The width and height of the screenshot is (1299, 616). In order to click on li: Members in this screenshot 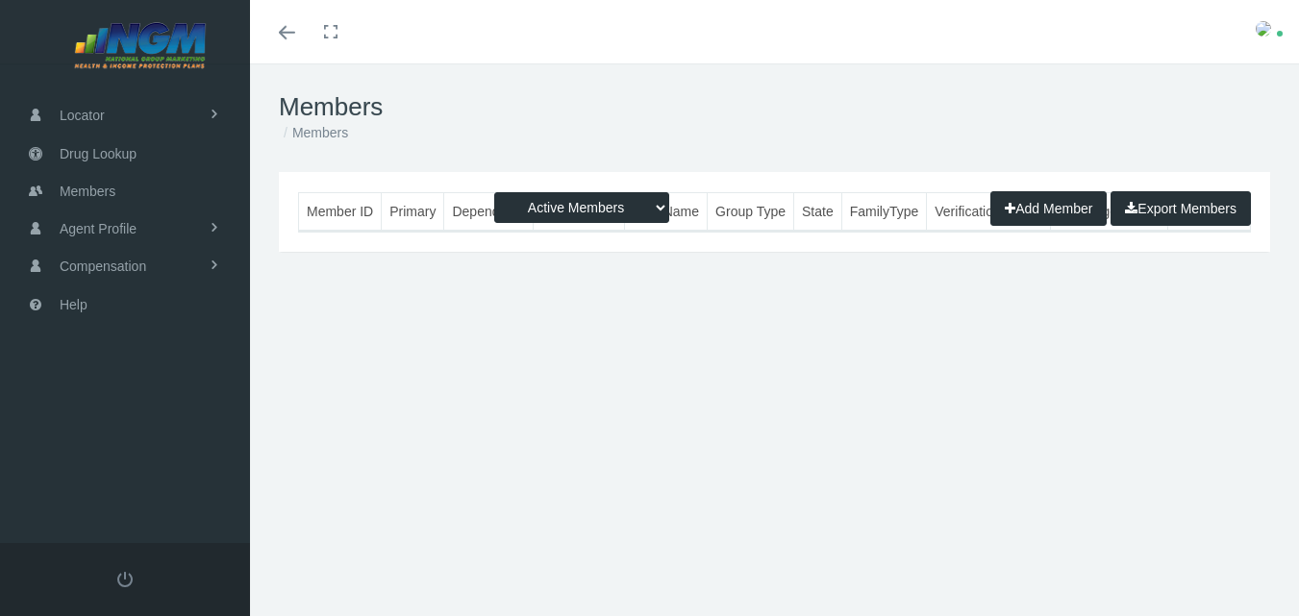, I will do `click(313, 133)`.